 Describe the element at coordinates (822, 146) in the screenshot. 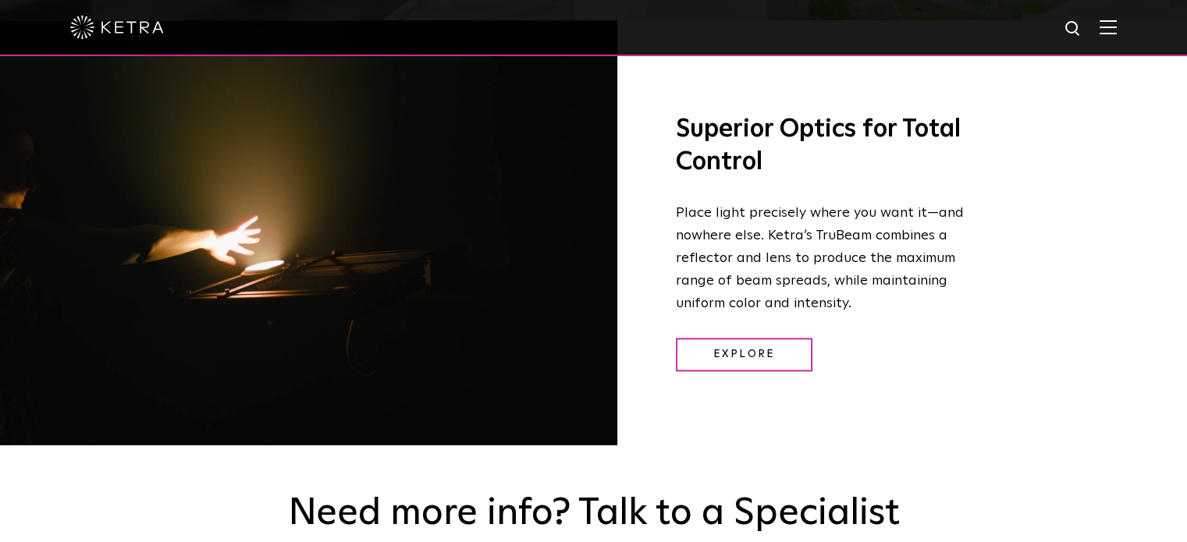

I see `h3: Superior Optics for Total Control` at that location.